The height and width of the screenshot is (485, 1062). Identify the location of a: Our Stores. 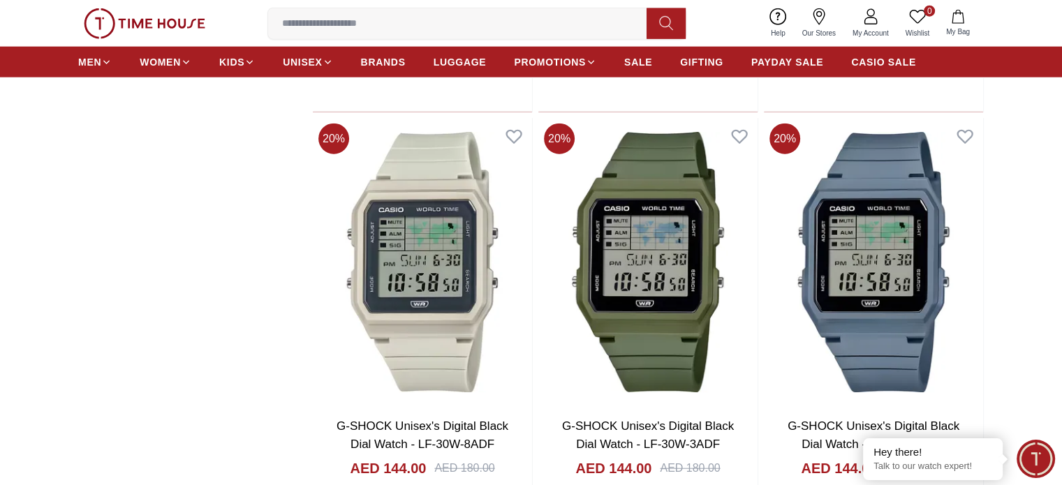
(819, 23).